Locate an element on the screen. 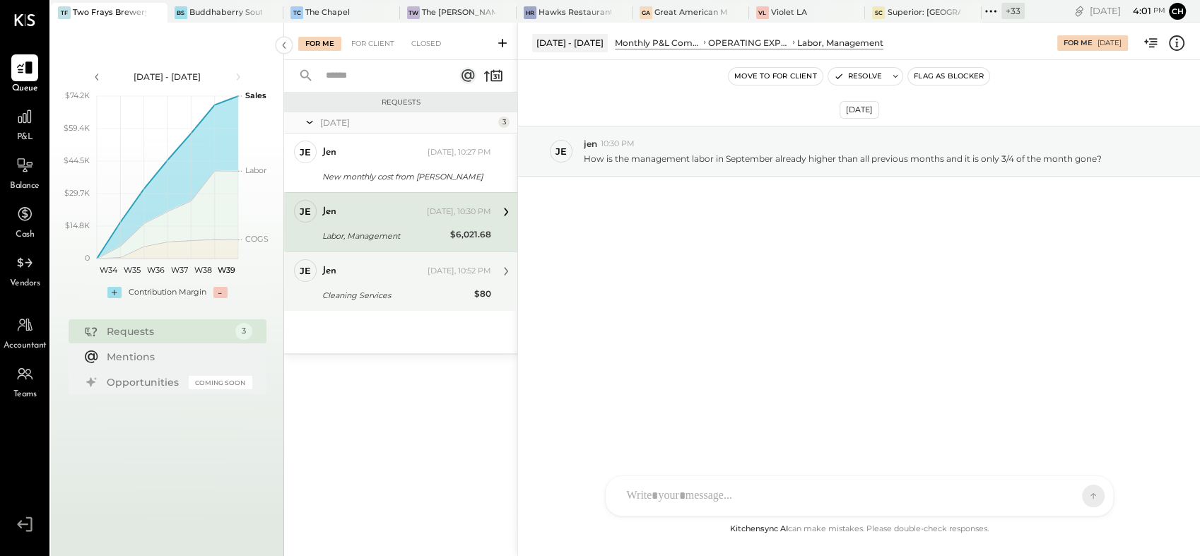 The width and height of the screenshot is (1200, 556). p: How is the management labor in September already higher than all previous months and it is only 3... is located at coordinates (843, 158).